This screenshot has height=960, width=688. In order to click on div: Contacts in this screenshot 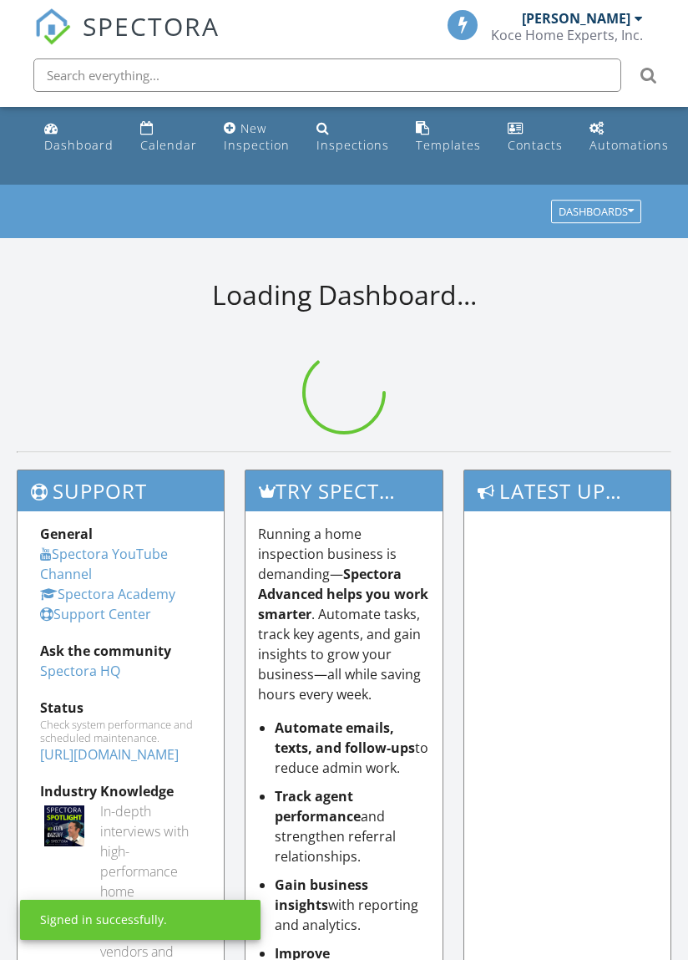, I will do `click(536, 145)`.